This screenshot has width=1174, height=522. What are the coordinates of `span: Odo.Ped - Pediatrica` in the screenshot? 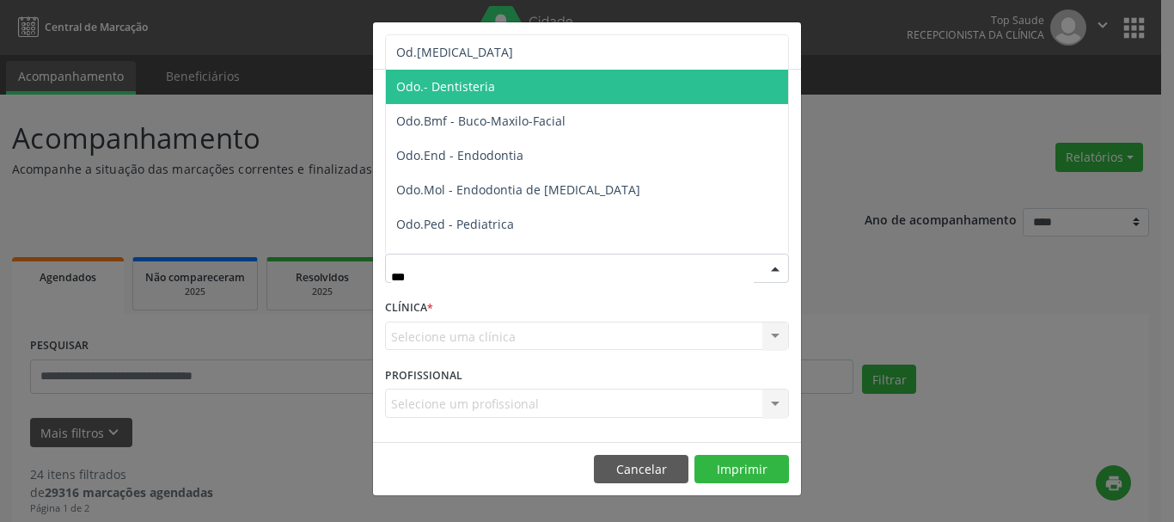 It's located at (455, 223).